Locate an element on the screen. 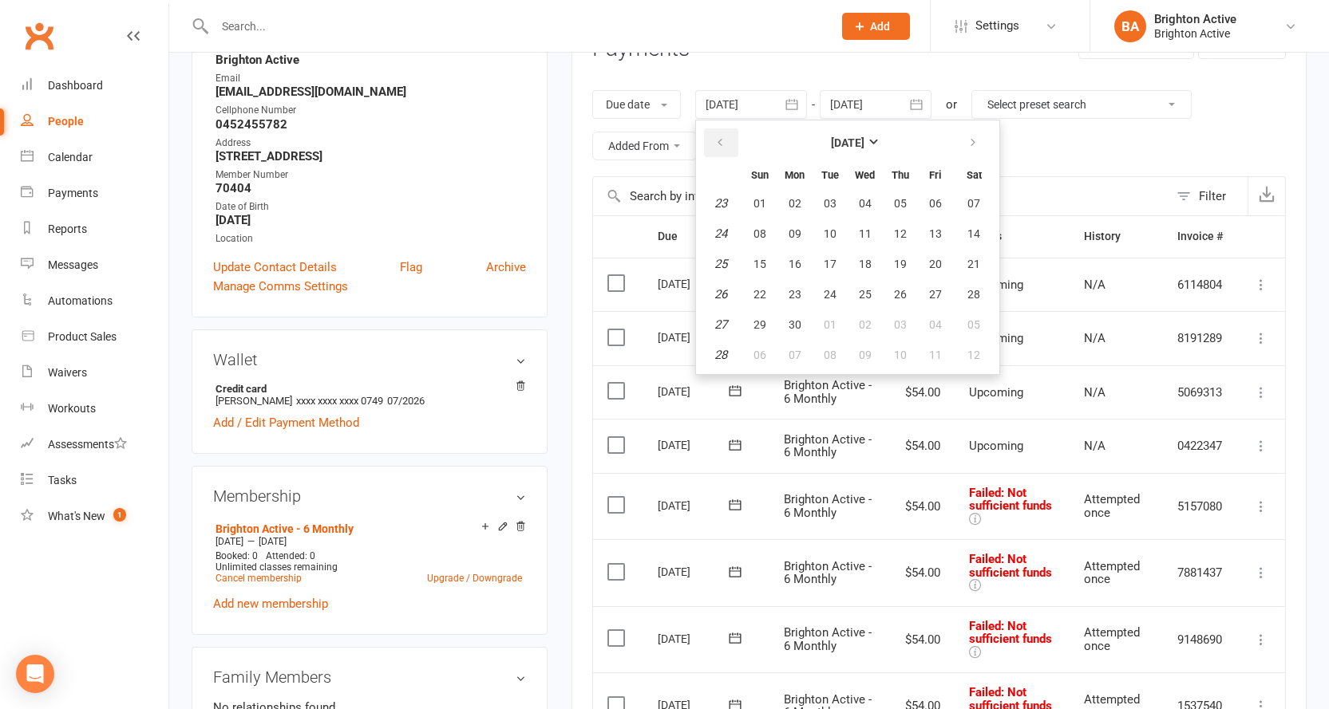  div: People is located at coordinates (65, 121).